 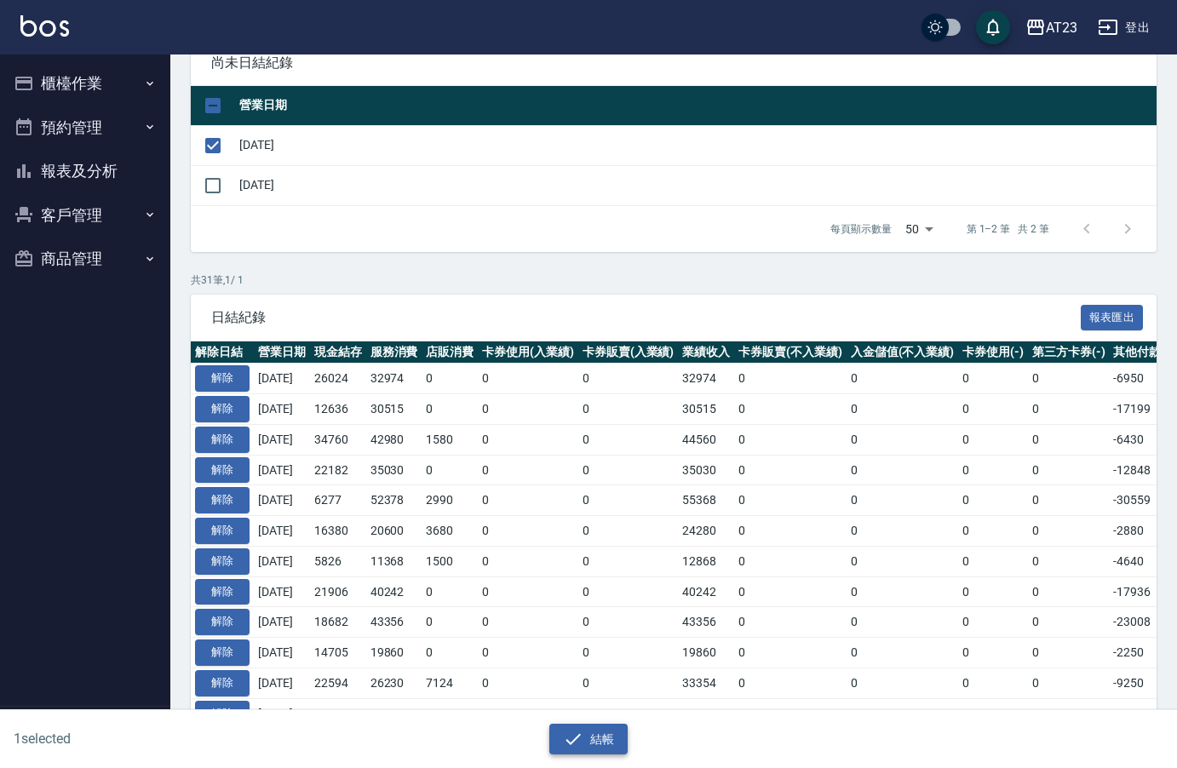 I want to click on th: 營業日期, so click(x=696, y=106).